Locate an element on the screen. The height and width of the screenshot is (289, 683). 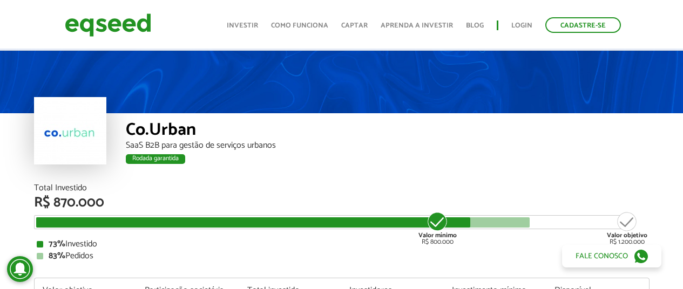
a: Aprenda a investir is located at coordinates (417, 25).